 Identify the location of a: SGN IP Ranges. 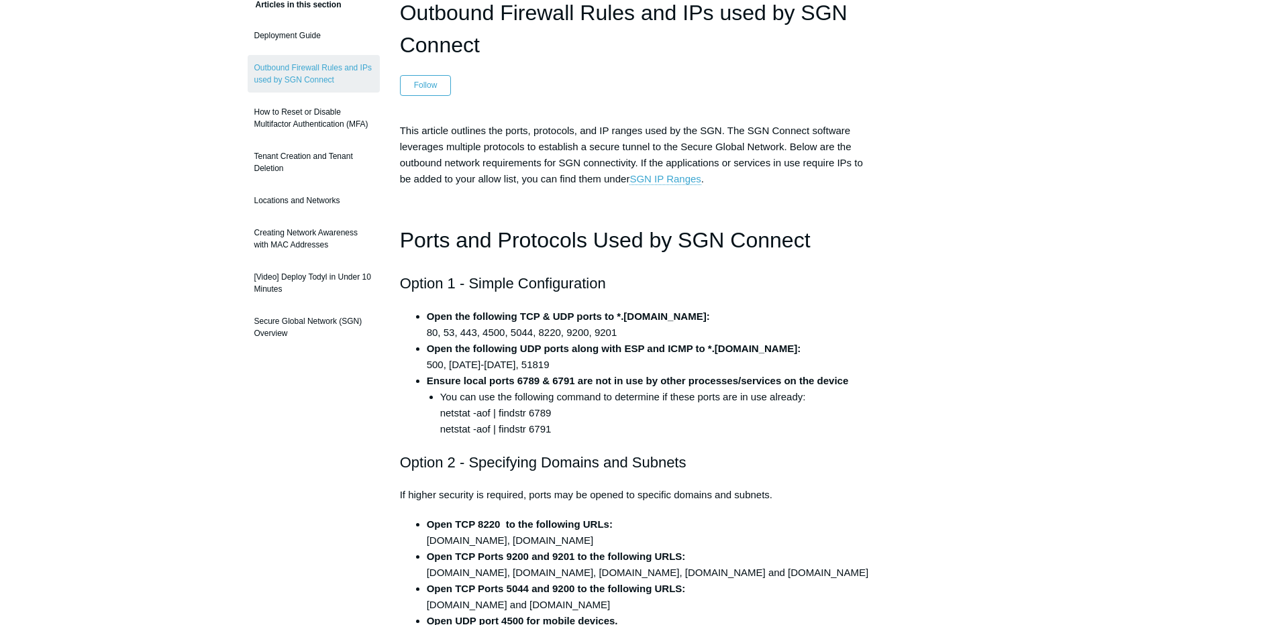
(665, 179).